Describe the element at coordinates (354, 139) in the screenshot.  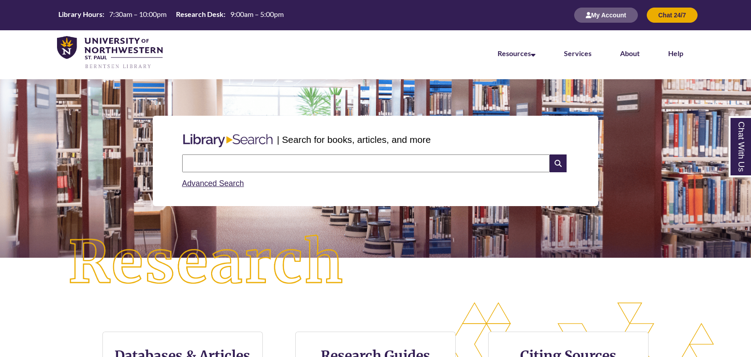
I see `p: | Search for books, articles, and more` at that location.